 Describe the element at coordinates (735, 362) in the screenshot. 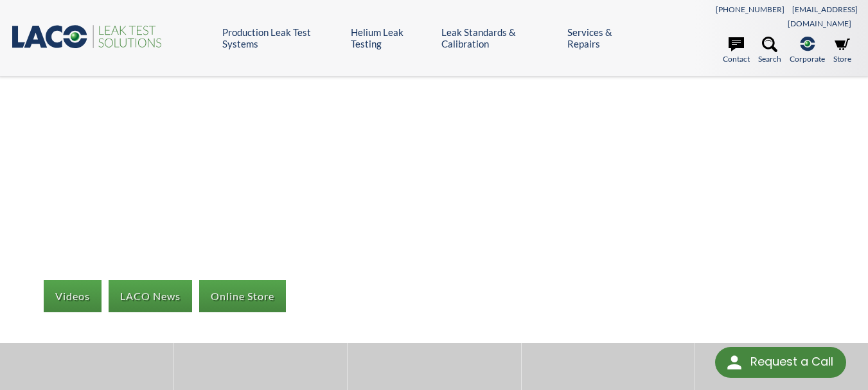

I see `img: round button` at that location.